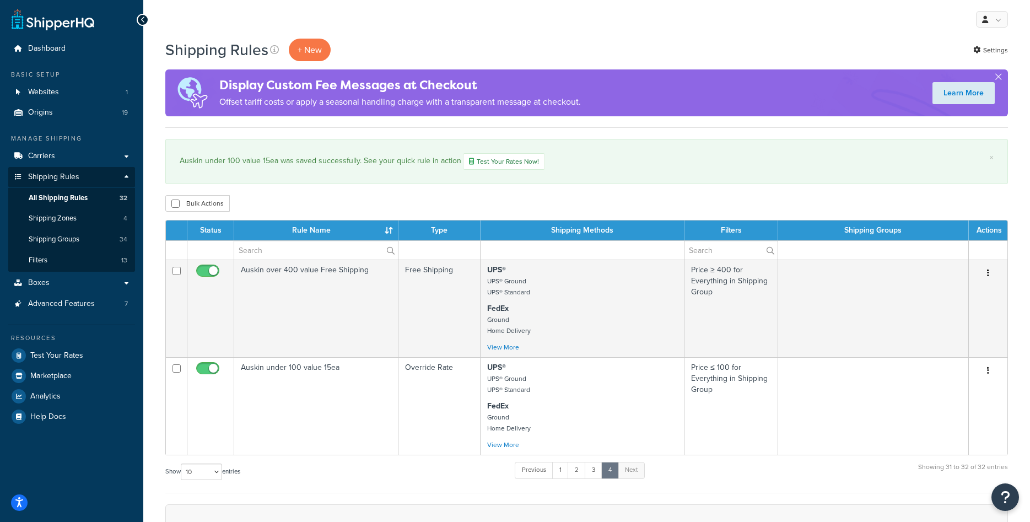 The height and width of the screenshot is (522, 1030). What do you see at coordinates (963, 472) in the screenshot?
I see `div: Showing 31 to 32 of 32 entries` at bounding box center [963, 472].